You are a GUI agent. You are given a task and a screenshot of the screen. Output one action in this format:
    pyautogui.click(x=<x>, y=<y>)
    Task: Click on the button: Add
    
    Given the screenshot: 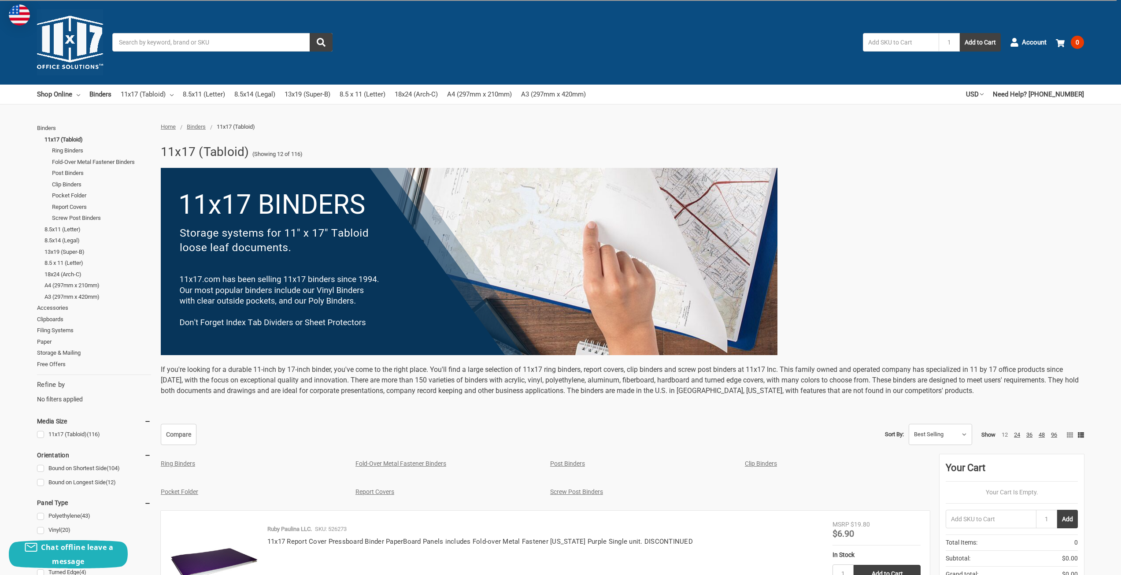 What is the action you would take?
    pyautogui.click(x=1067, y=519)
    